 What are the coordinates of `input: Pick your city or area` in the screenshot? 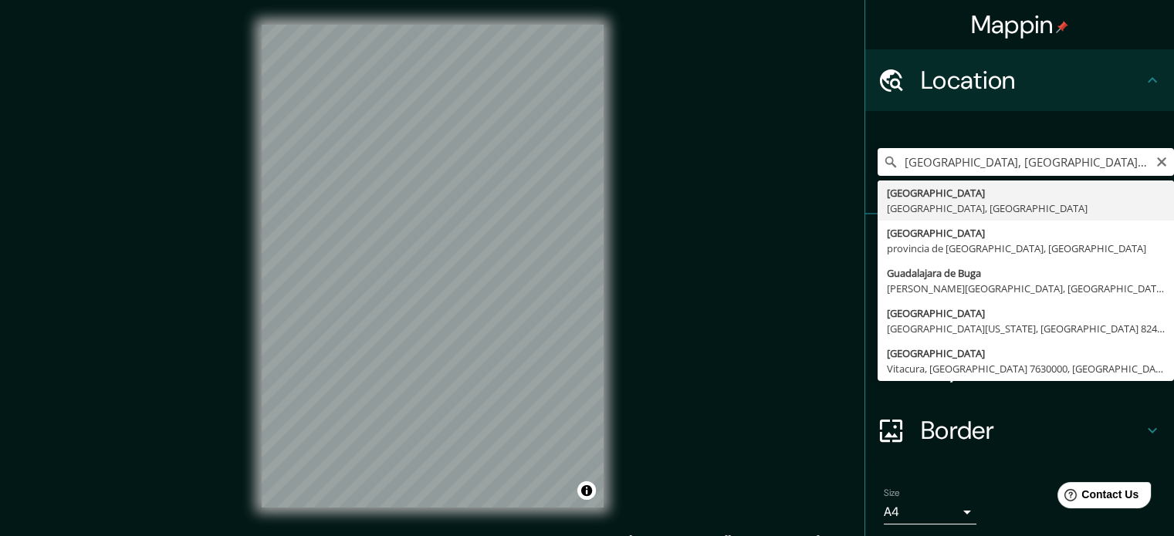 It's located at (1026, 162).